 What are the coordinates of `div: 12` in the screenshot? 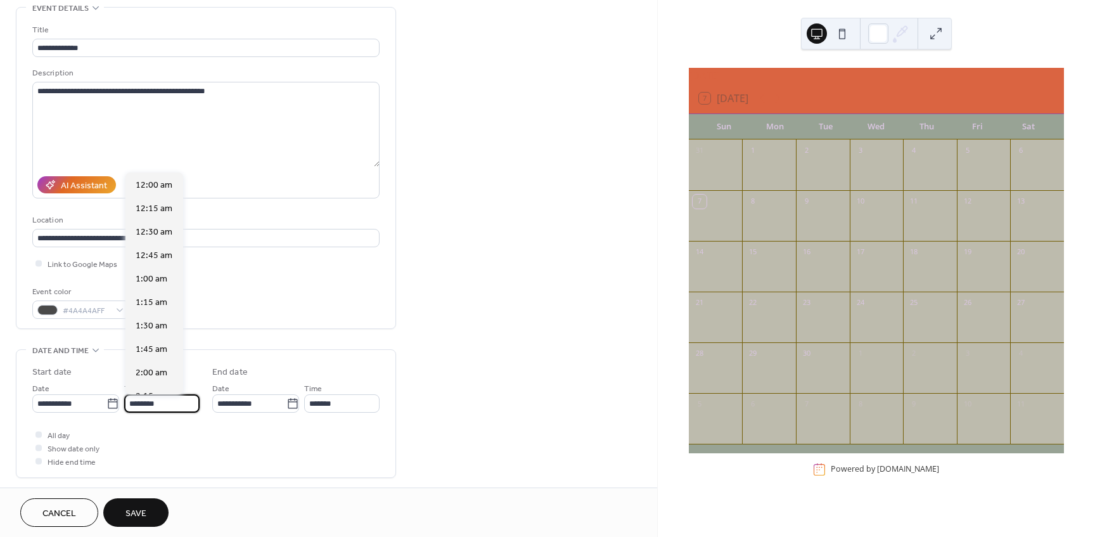 It's located at (967, 201).